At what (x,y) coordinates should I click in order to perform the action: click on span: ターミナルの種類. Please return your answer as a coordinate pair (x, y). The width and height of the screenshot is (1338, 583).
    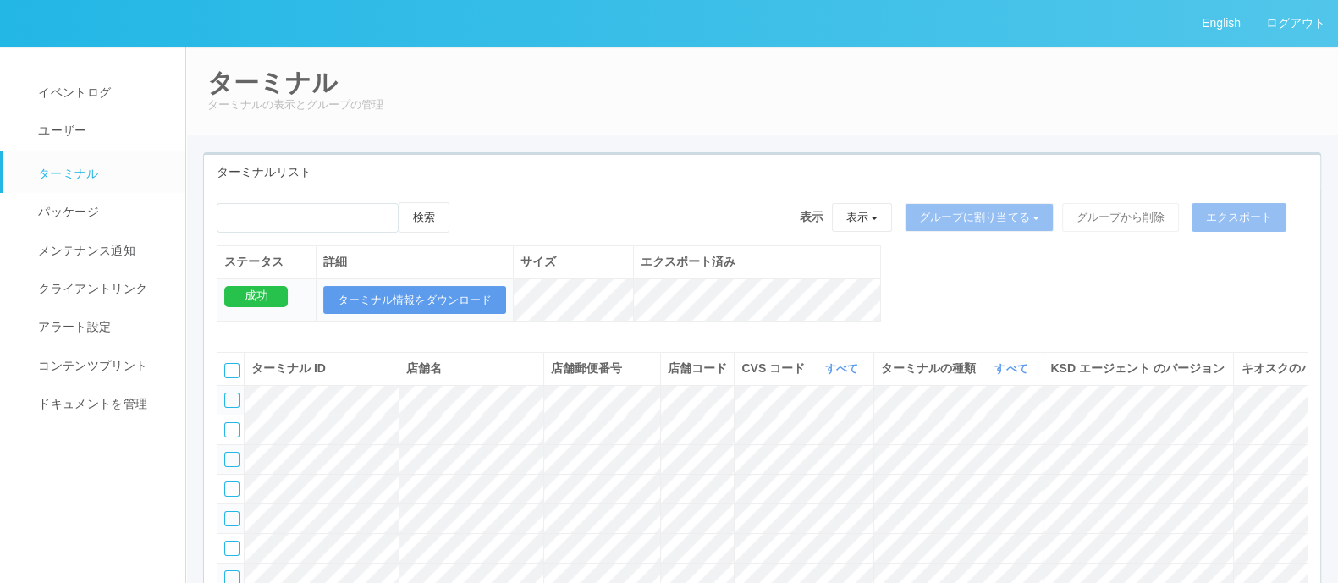
    Looking at the image, I should click on (930, 368).